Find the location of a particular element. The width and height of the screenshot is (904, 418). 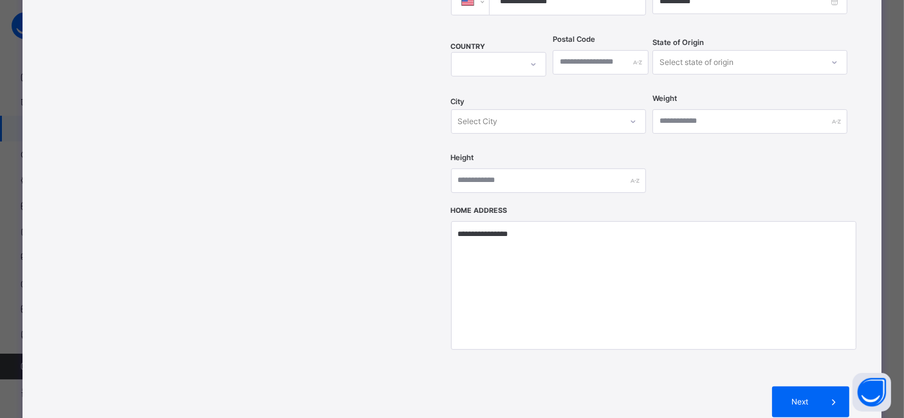

span: State of Origin is located at coordinates (678, 42).